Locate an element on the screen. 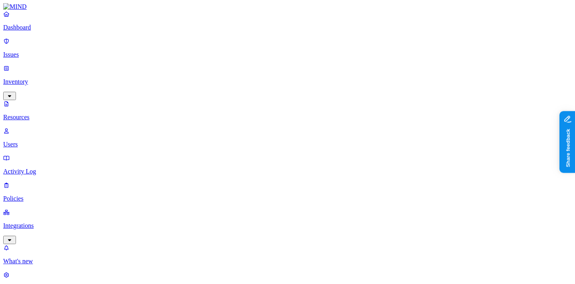  p: What's new is located at coordinates (288, 262).